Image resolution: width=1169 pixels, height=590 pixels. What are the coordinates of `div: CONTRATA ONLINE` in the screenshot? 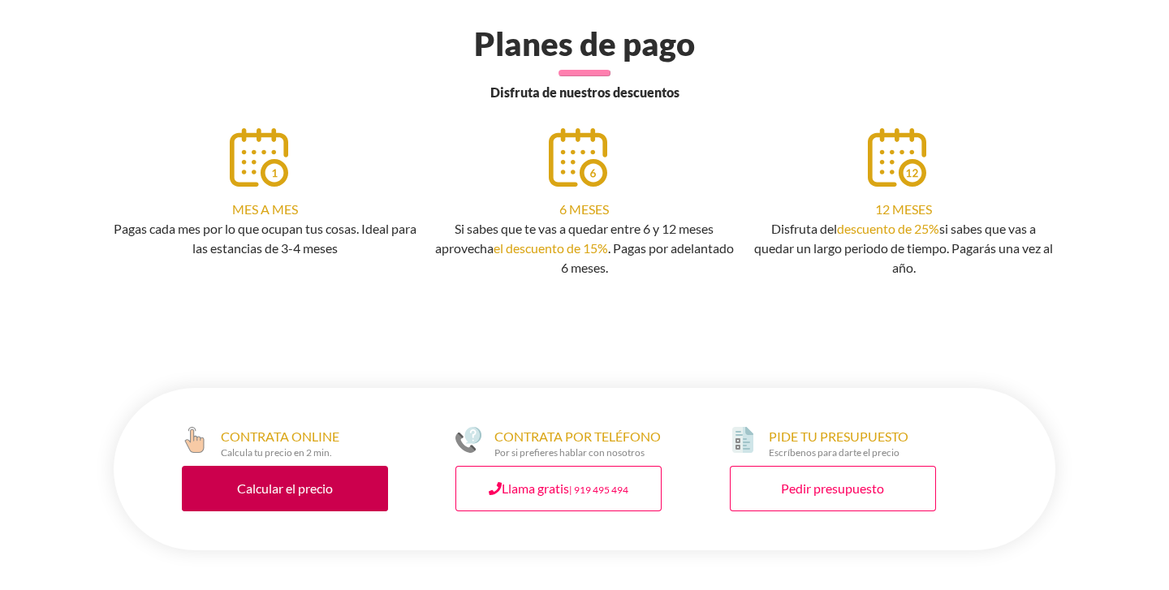 It's located at (280, 443).